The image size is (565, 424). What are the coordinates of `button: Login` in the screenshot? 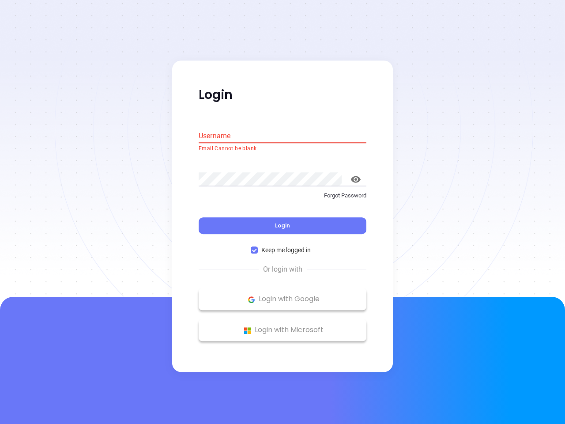 It's located at (282, 226).